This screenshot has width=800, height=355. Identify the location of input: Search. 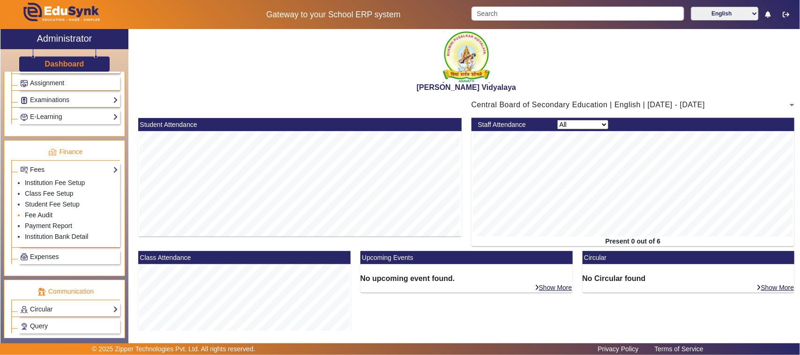
(577, 14).